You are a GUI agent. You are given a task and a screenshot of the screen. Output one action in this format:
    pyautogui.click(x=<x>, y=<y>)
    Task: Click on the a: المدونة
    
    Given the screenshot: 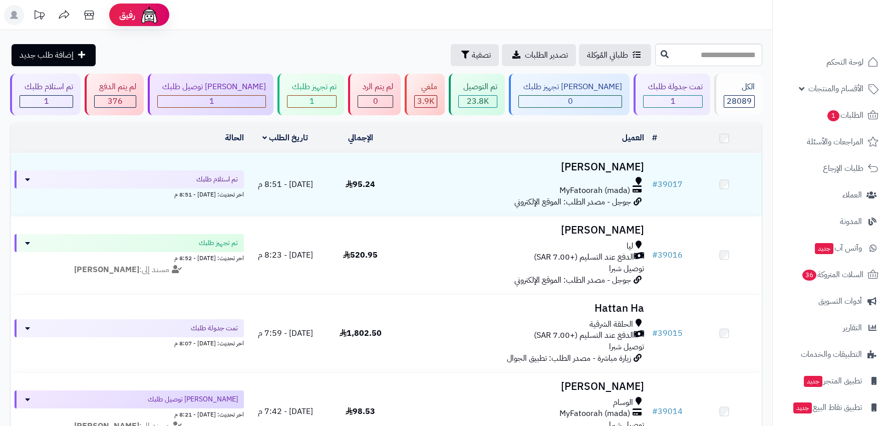 What is the action you would take?
    pyautogui.click(x=831, y=221)
    